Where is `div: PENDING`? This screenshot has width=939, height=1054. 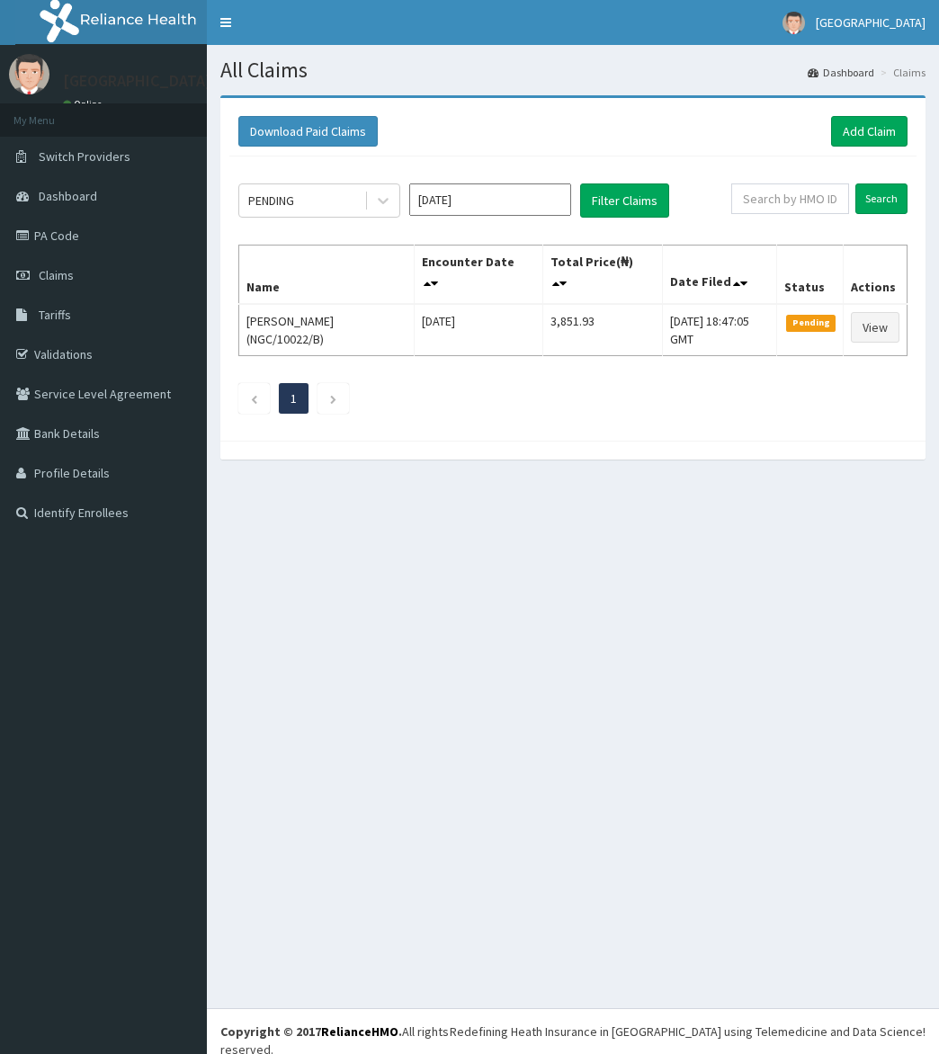 div: PENDING is located at coordinates (271, 201).